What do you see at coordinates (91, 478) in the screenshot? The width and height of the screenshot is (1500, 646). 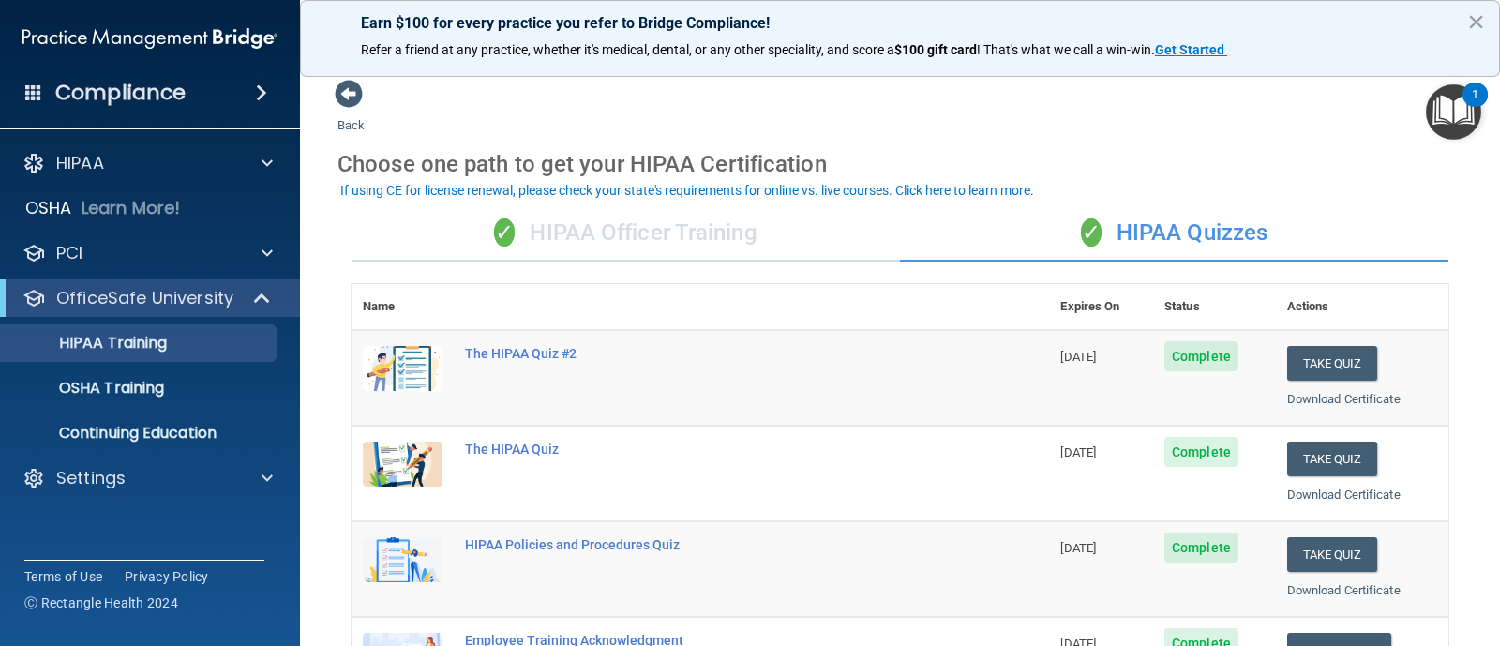 I see `p: Settings` at bounding box center [91, 478].